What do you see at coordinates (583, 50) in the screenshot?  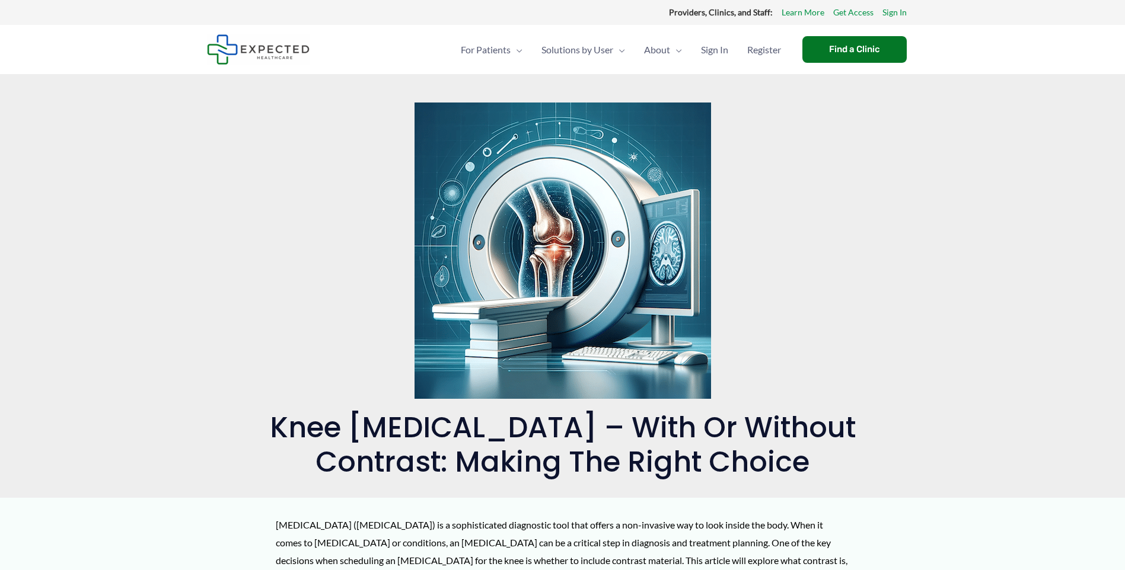 I see `a: Solutions by UserMenu Toggle` at bounding box center [583, 50].